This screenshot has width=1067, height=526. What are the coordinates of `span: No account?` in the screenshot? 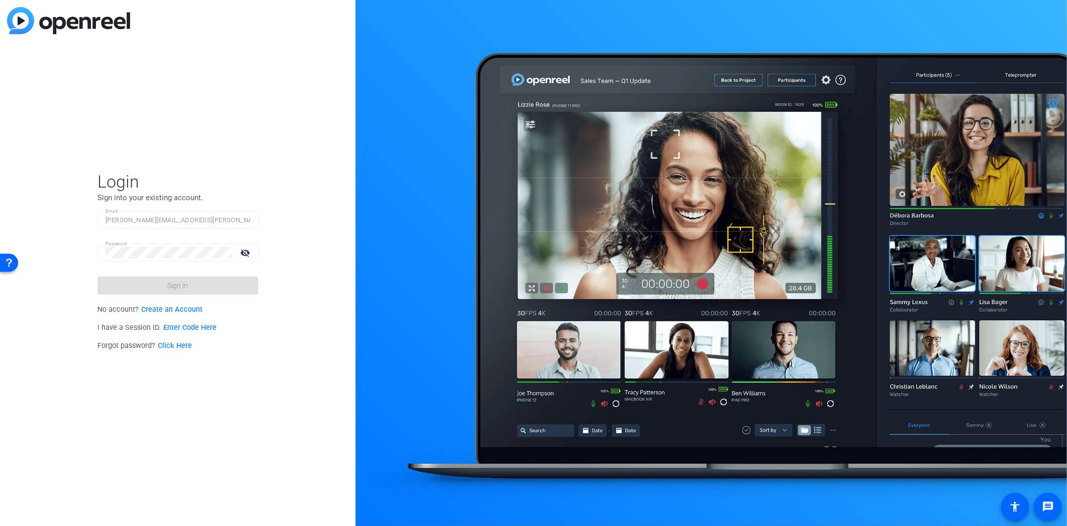 It's located at (150, 309).